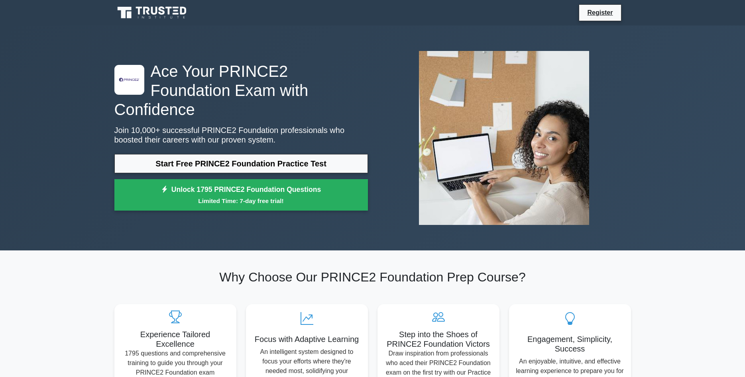 The width and height of the screenshot is (745, 377). Describe the element at coordinates (241, 135) in the screenshot. I see `p: Join 10,000+ successful PRINCE2 Foundation professionals who boosted their careers with our prove...` at that location.